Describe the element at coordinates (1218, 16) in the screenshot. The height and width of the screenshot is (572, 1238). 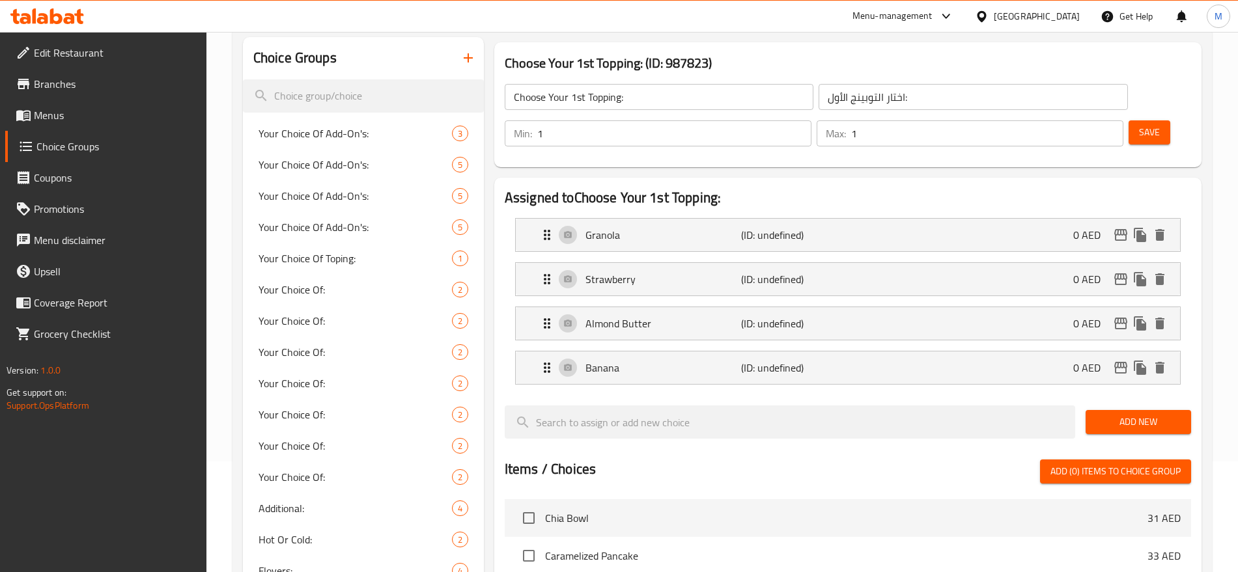
I see `span: M` at that location.